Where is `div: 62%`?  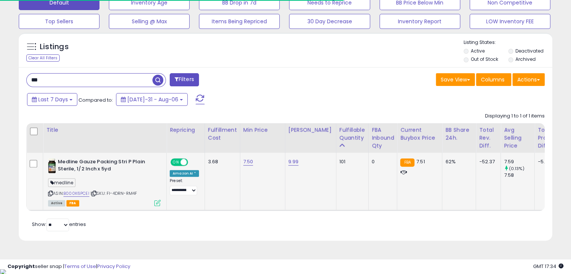
div: 62% is located at coordinates (457, 162).